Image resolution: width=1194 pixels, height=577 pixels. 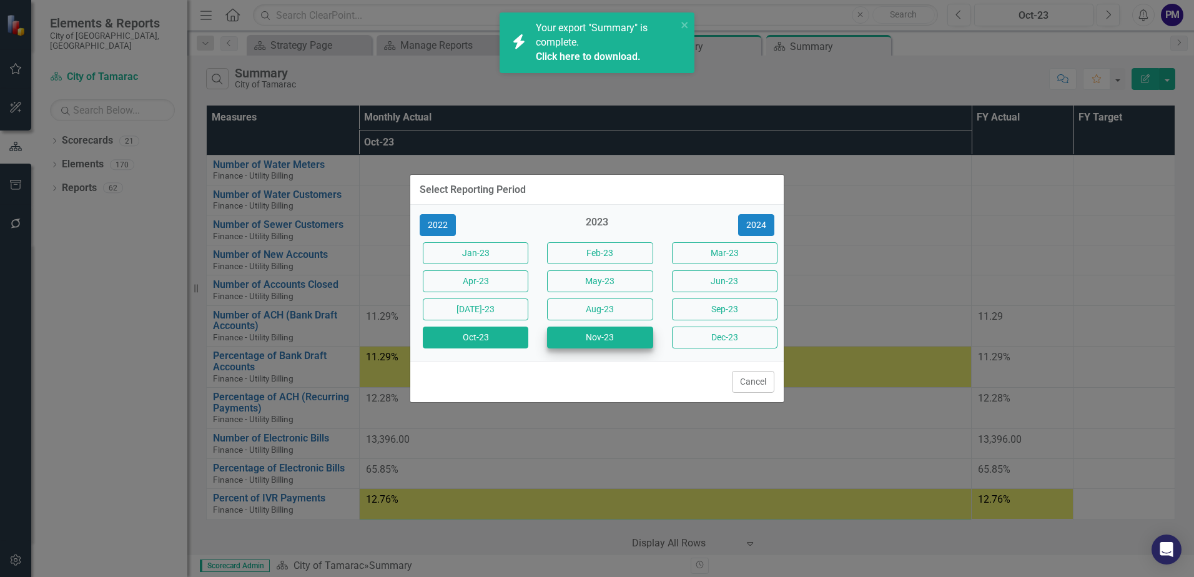 What do you see at coordinates (724, 281) in the screenshot?
I see `button: Jun-23` at bounding box center [724, 281].